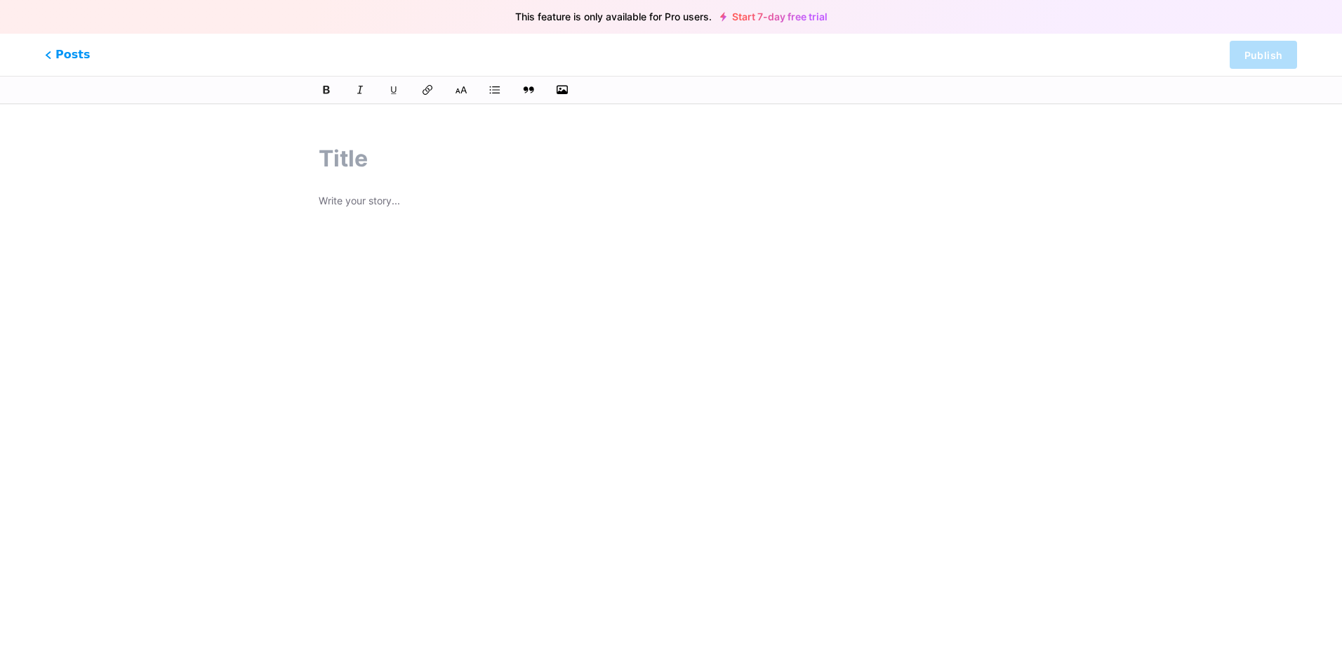 The width and height of the screenshot is (1342, 649). Describe the element at coordinates (614, 17) in the screenshot. I see `span: This feature is only available for Pro users.` at that location.